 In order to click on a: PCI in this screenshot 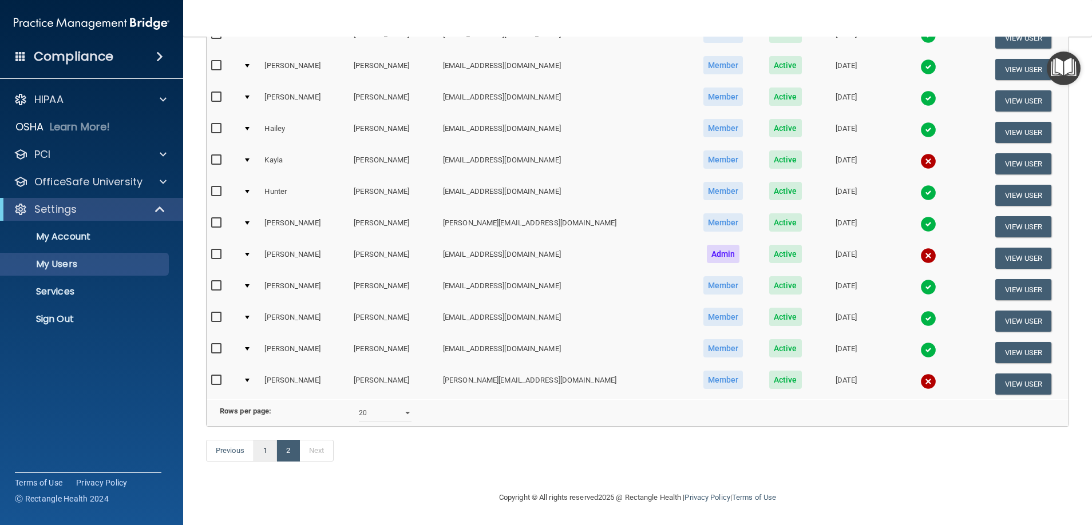, I will do `click(90, 155)`.